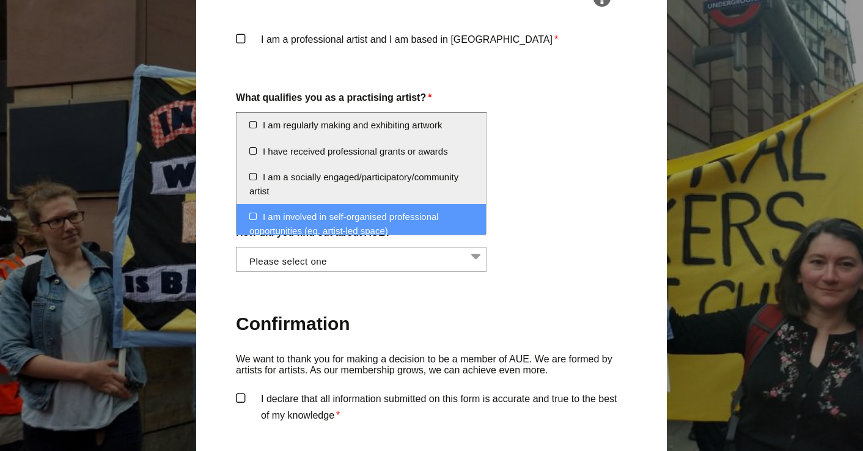  What do you see at coordinates (431, 323) in the screenshot?
I see `h2: Confirmation` at bounding box center [431, 323].